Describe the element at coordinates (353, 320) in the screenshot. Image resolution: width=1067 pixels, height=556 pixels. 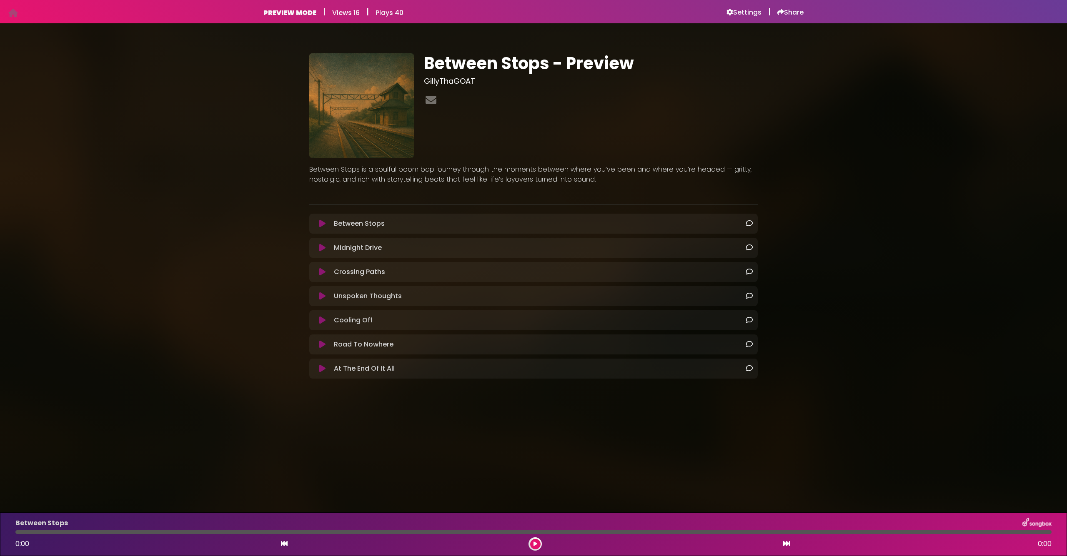
I see `p: Cooling Off` at that location.